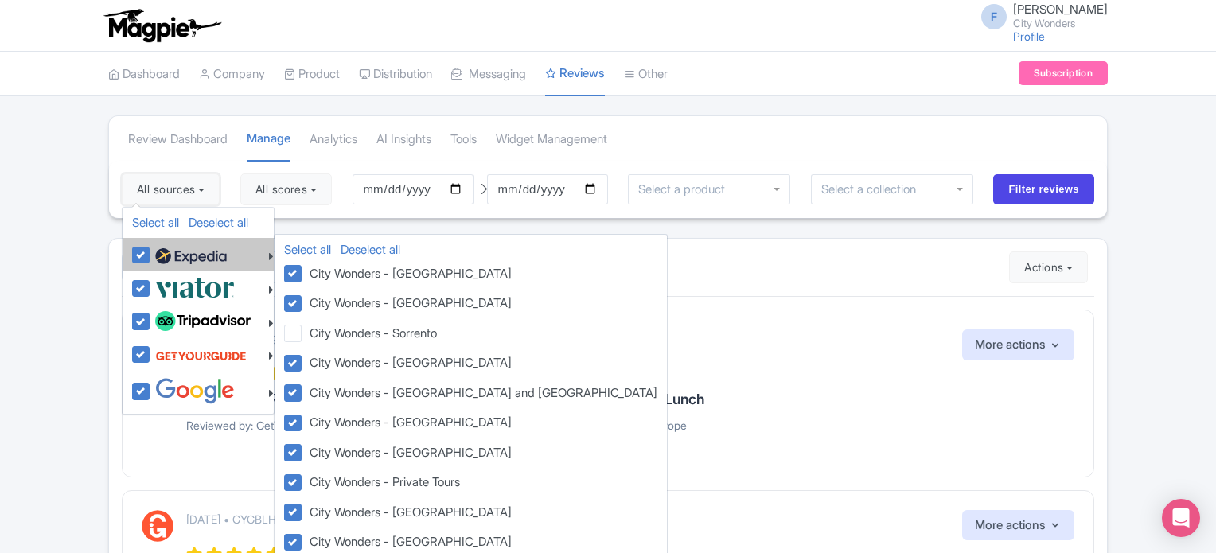 The image size is (1216, 553). Describe the element at coordinates (874, 189) in the screenshot. I see `input: Select a collection` at that location.